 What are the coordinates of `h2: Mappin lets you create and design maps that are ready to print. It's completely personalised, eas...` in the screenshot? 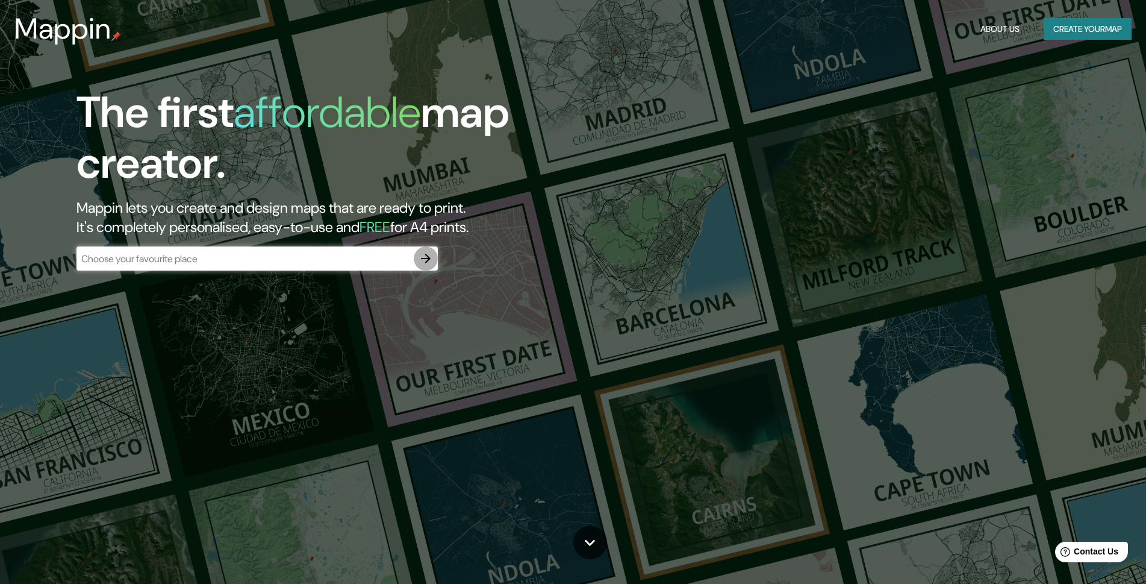 It's located at (363, 217).